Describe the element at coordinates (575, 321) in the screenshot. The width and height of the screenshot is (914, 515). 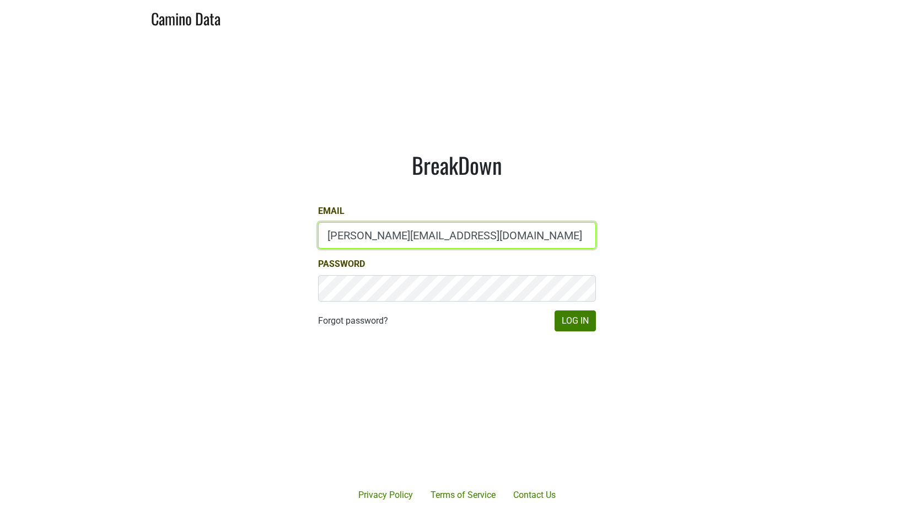
I see `button: Log In` at that location.